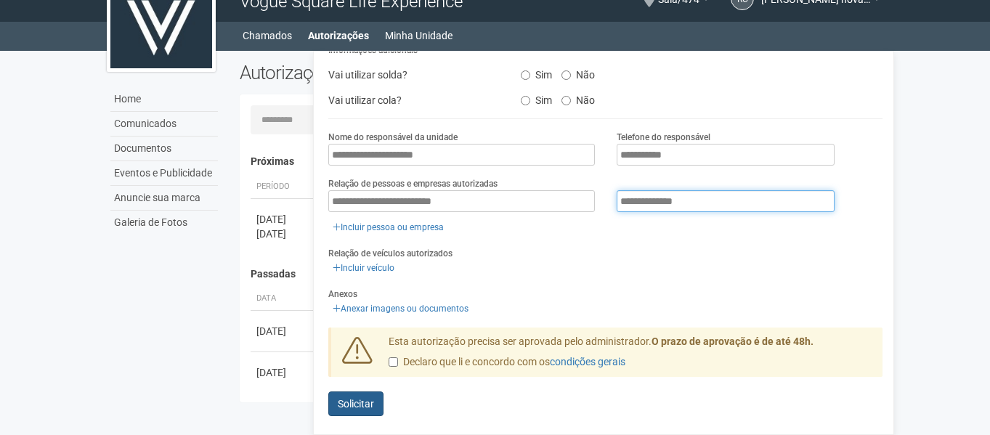  What do you see at coordinates (356, 404) in the screenshot?
I see `button: Solicitar` at bounding box center [356, 404].